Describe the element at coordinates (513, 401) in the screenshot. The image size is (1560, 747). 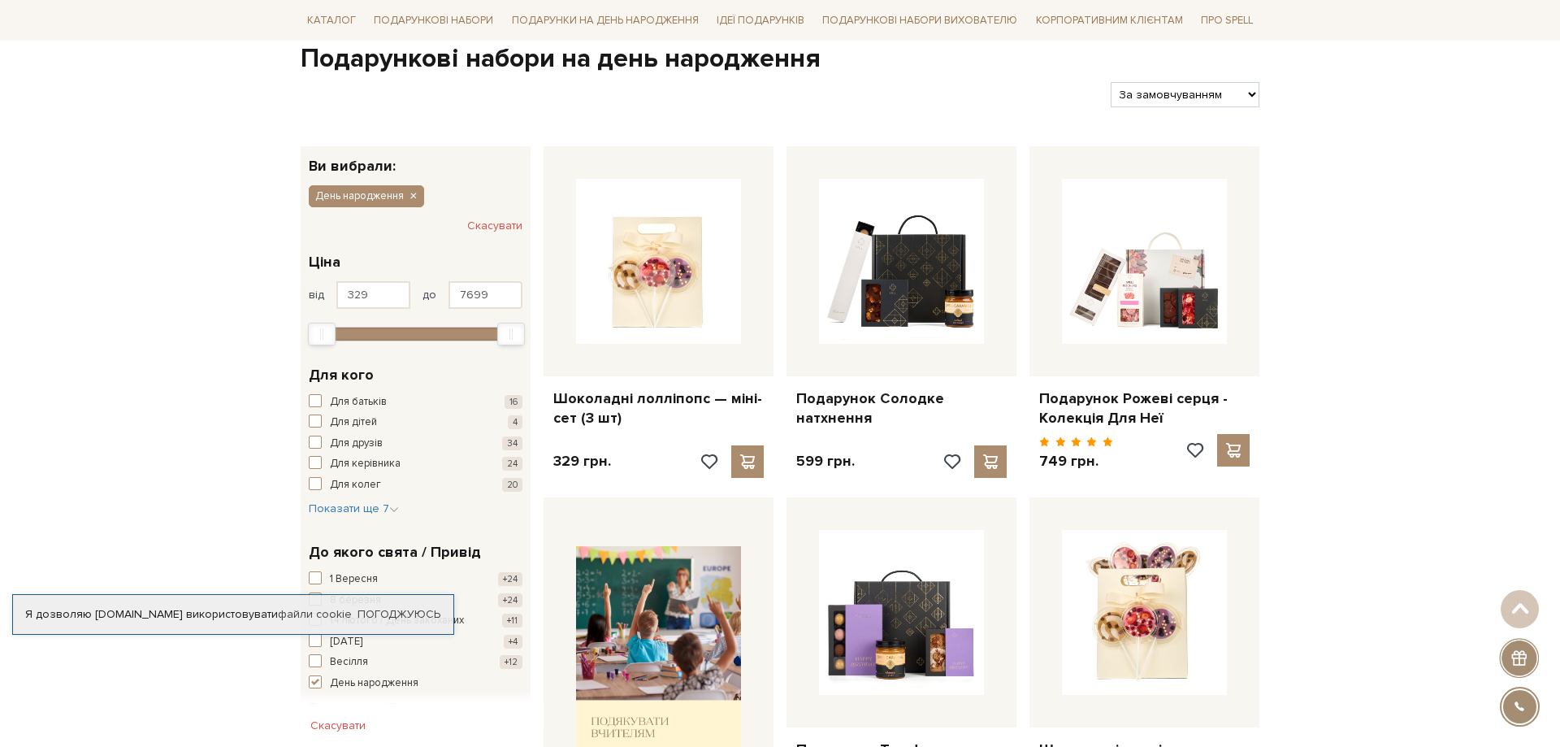
I see `span: 16` at that location.